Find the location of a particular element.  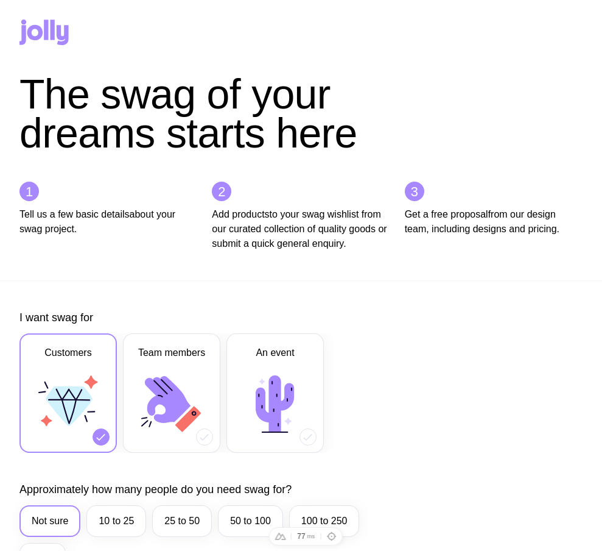

strong: Get a free proposal is located at coordinates (446, 214).